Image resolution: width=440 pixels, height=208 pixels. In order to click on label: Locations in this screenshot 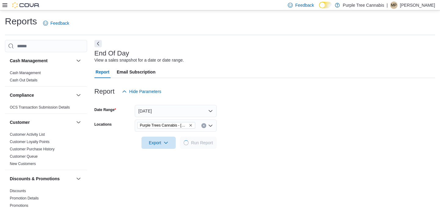, I will do `click(103, 125)`.